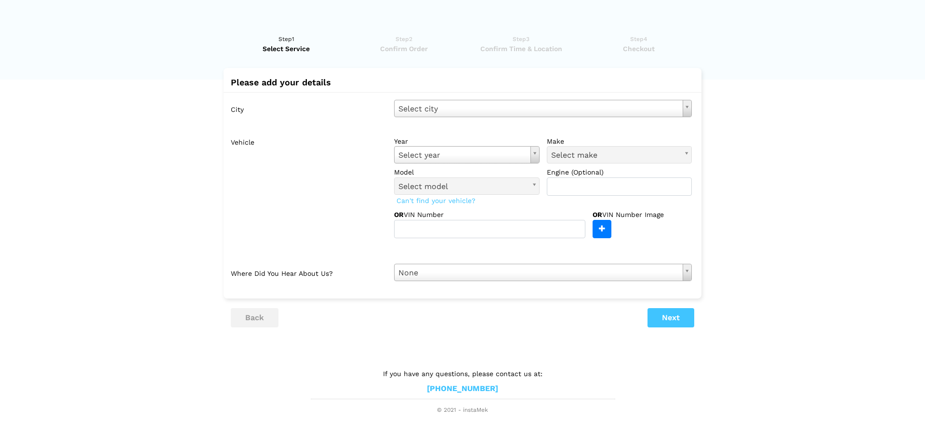 Image resolution: width=925 pixels, height=447 pixels. What do you see at coordinates (404, 49) in the screenshot?
I see `span: Confirm Order` at bounding box center [404, 49].